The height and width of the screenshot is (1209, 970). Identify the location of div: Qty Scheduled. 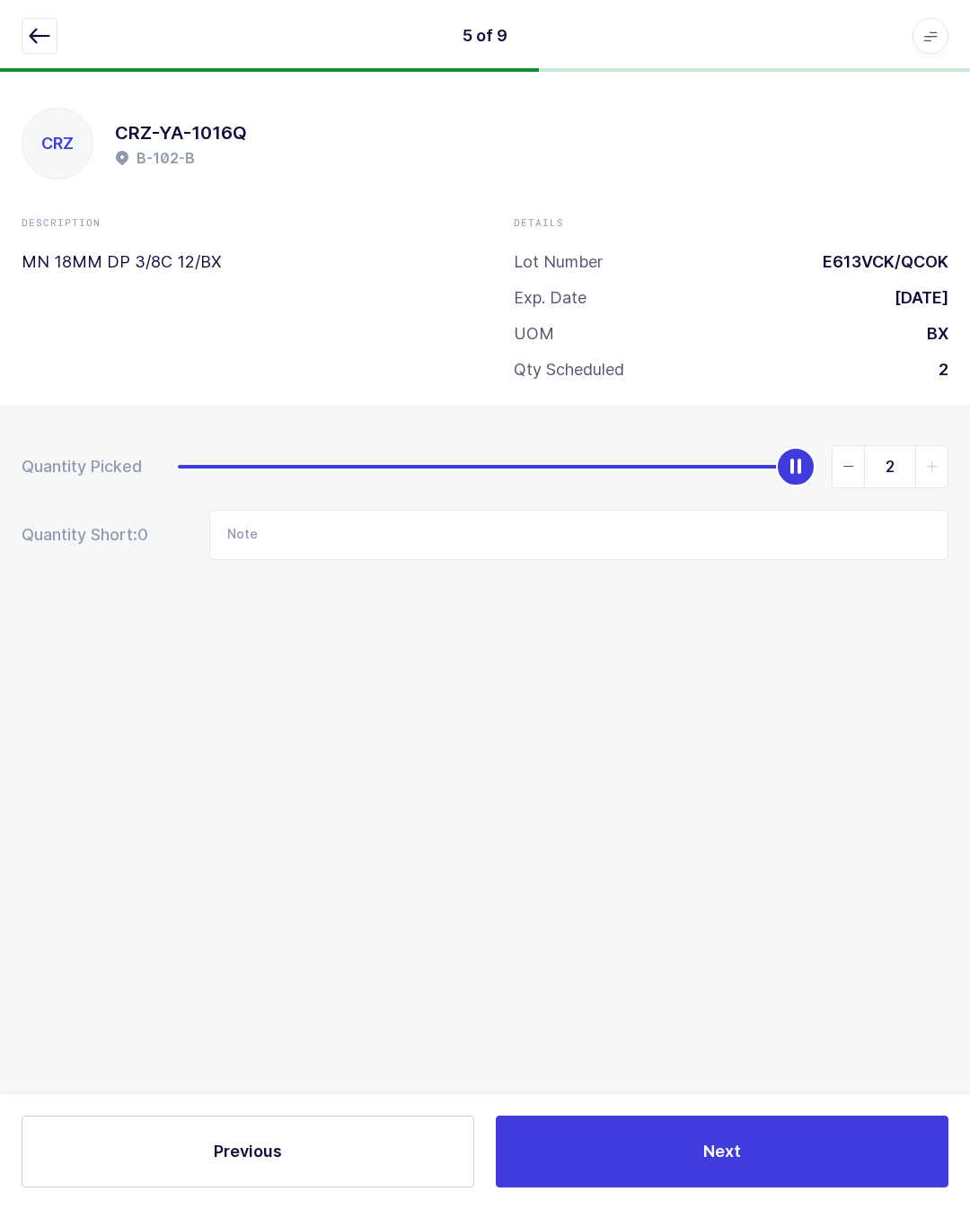
(568, 370).